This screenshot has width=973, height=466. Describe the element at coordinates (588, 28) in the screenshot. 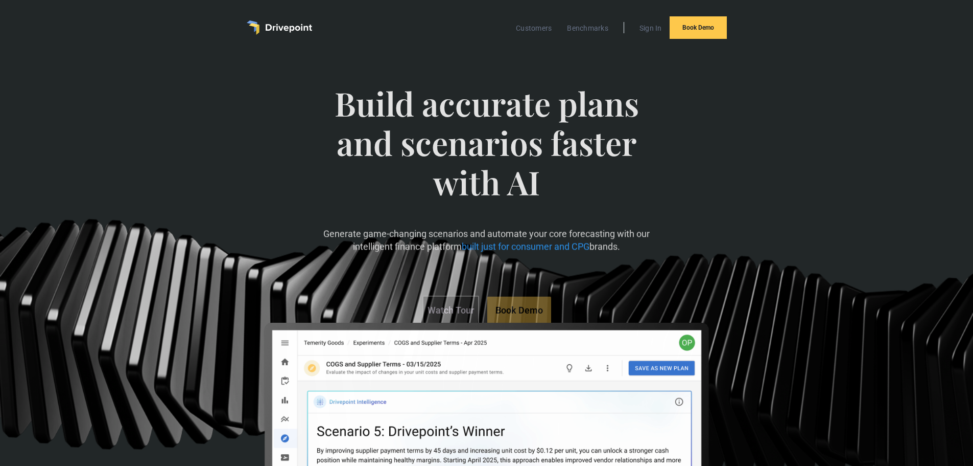

I see `a: Benchmarks` at that location.